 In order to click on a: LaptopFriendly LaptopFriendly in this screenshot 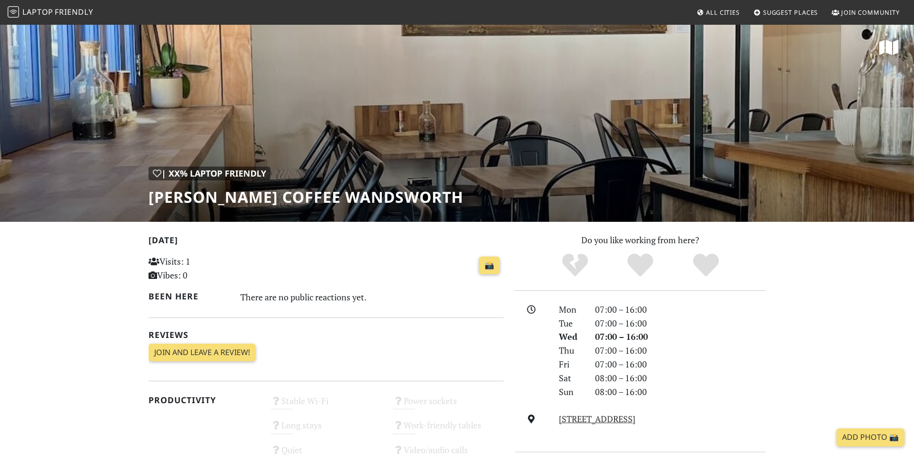, I will do `click(50, 12)`.